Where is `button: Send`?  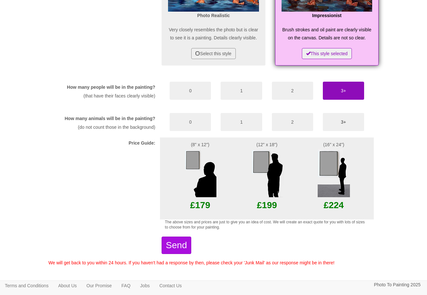
button: Send is located at coordinates (176, 245).